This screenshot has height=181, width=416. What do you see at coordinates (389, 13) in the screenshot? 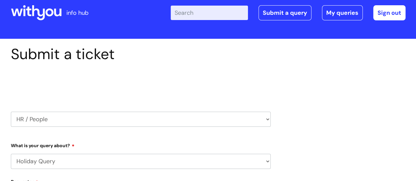
I see `a: Sign out` at bounding box center [389, 13].